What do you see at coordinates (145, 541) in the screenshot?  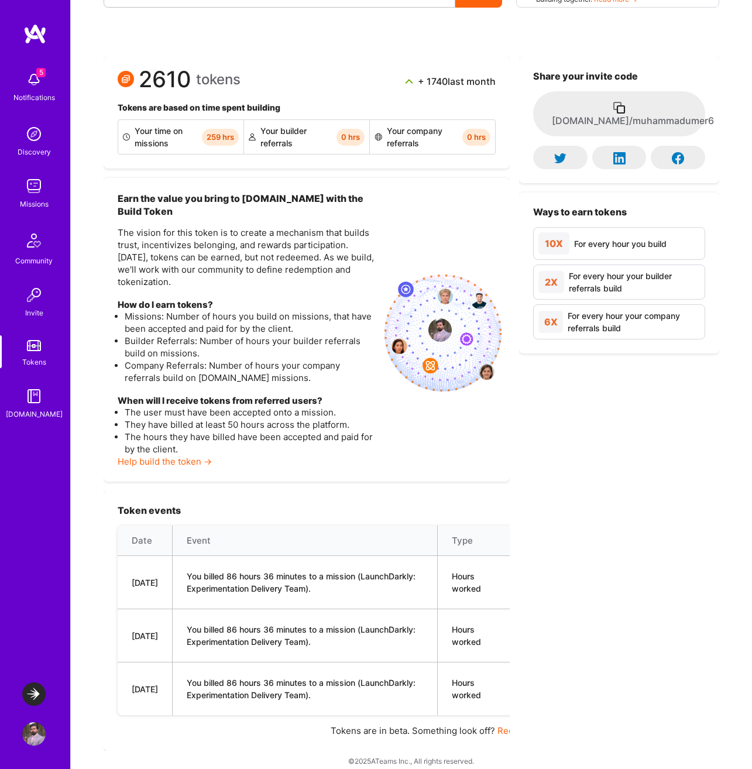 I see `th: Date` at bounding box center [145, 541].